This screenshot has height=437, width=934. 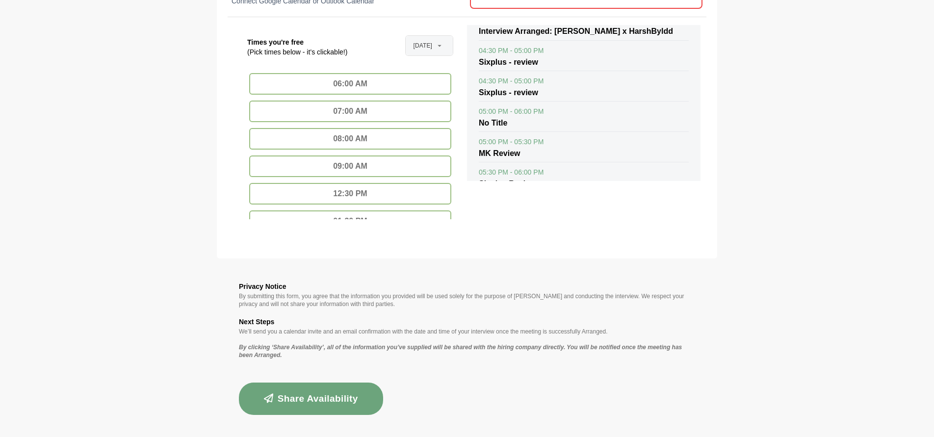 What do you see at coordinates (350, 194) in the screenshot?
I see `div: 12:30 PM` at bounding box center [350, 194].